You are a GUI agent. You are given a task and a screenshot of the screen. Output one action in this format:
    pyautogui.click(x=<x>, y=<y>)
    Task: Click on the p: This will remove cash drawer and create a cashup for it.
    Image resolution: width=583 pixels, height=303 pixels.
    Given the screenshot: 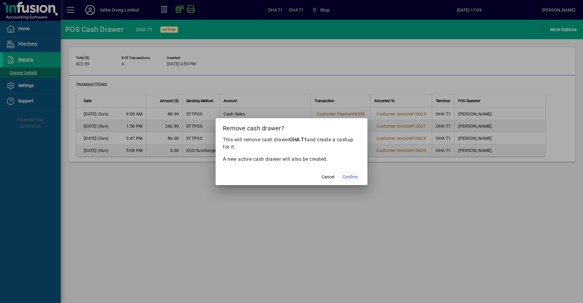 What is the action you would take?
    pyautogui.click(x=292, y=143)
    